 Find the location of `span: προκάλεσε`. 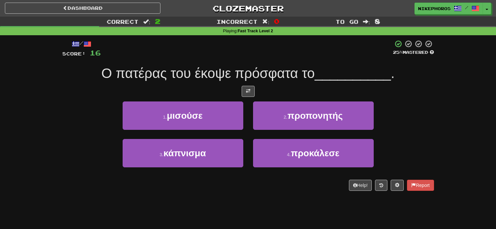

span: προκάλεσε is located at coordinates (315, 153).